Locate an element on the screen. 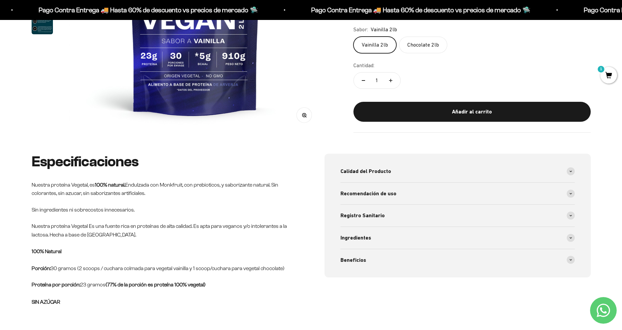 The image size is (622, 330). legend: Sabor: is located at coordinates (361, 29).